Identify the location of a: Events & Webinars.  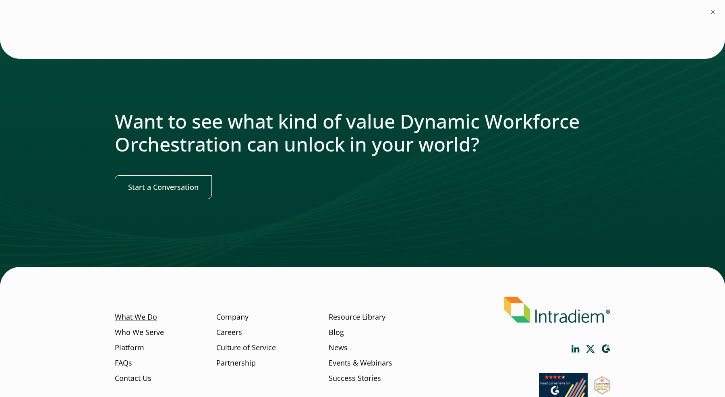
(361, 363).